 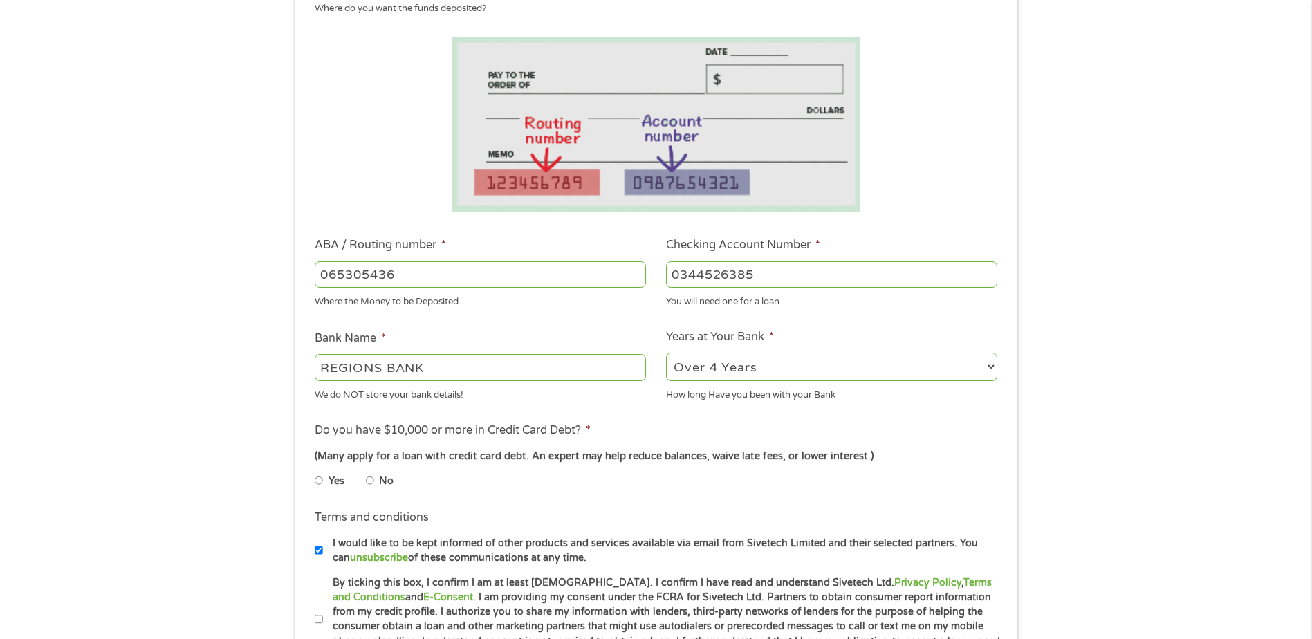 I want to click on img: Routing number location, so click(x=656, y=124).